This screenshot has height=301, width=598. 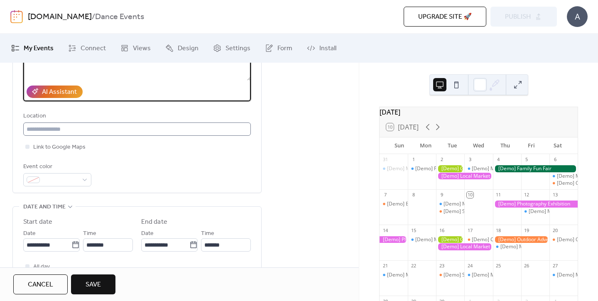 I want to click on div: 1, so click(x=413, y=159).